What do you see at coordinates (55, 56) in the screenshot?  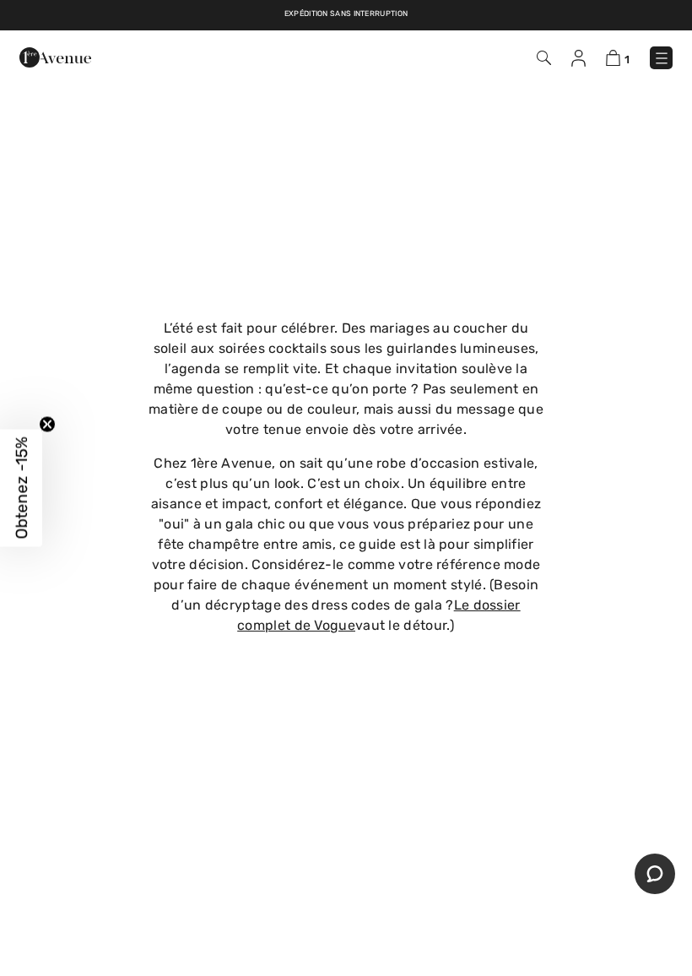 I see `a: 1ère Avenue` at bounding box center [55, 56].